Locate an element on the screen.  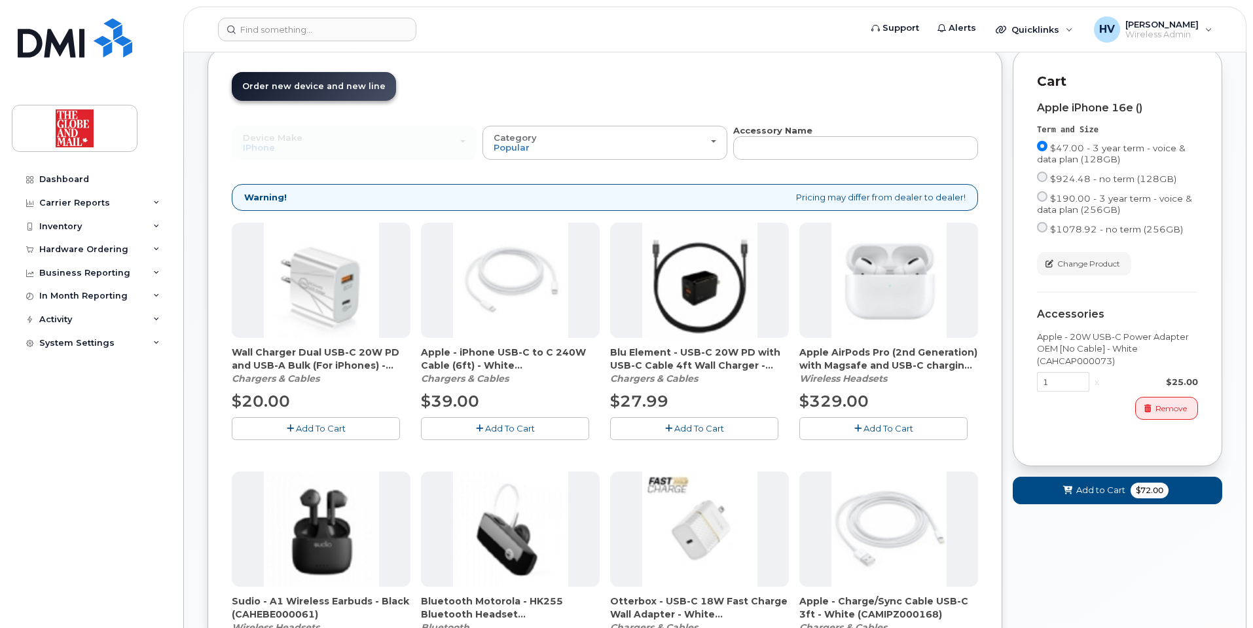
span: HV is located at coordinates (1107, 29).